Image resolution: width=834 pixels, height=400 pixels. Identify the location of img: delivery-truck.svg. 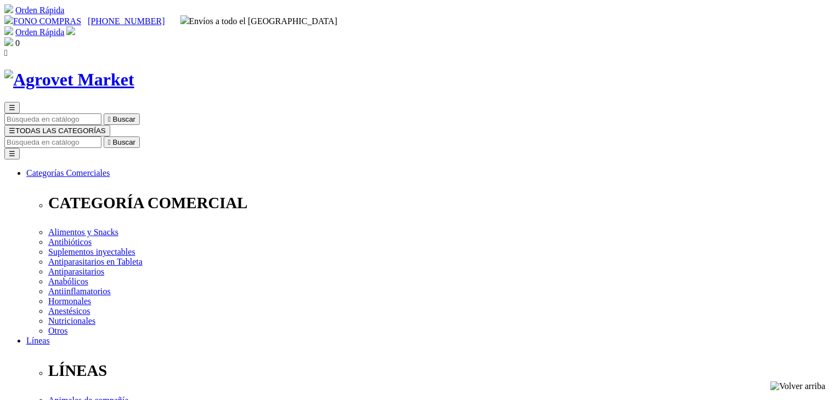
(185, 20).